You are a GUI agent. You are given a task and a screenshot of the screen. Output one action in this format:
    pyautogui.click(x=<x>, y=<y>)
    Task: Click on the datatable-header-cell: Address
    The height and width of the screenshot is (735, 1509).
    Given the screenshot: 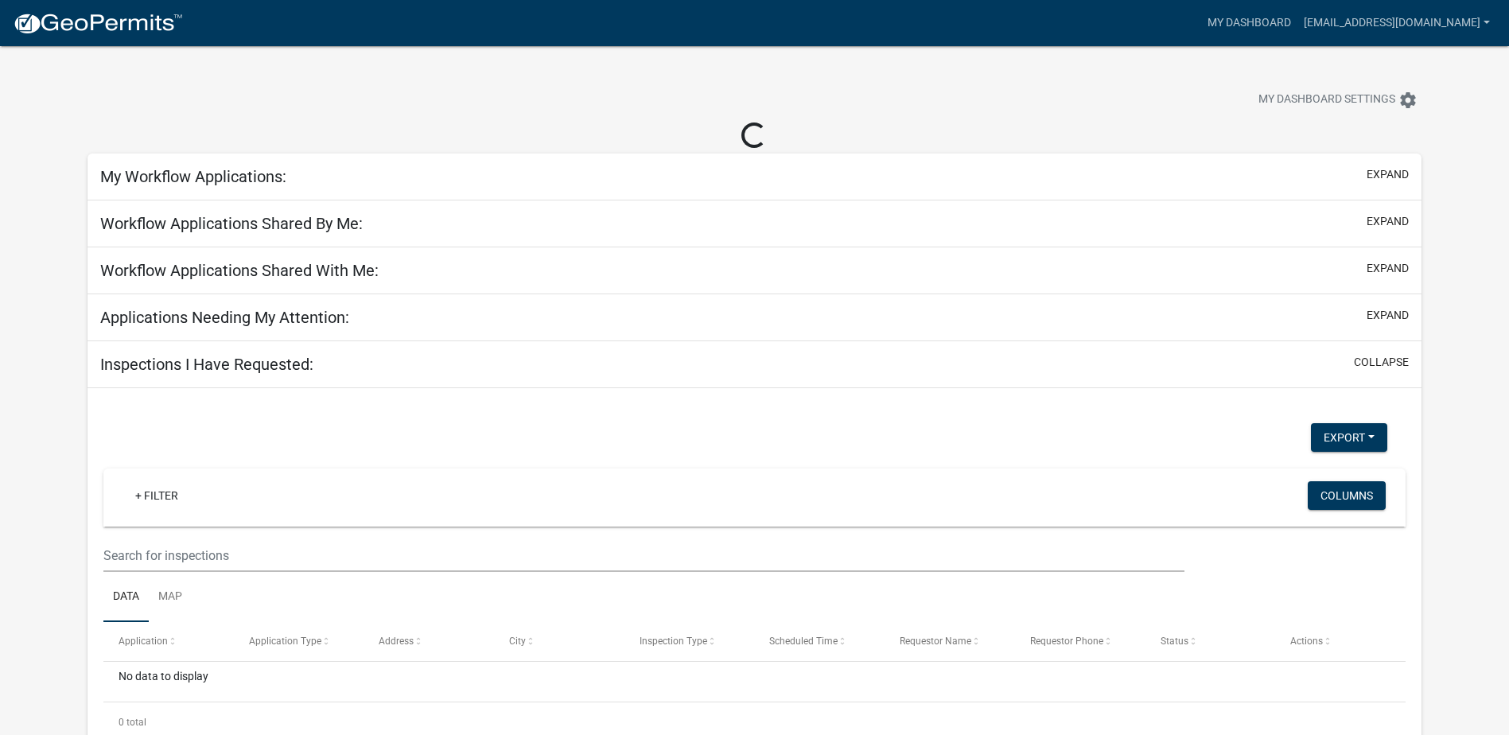 What is the action you would take?
    pyautogui.click(x=429, y=641)
    